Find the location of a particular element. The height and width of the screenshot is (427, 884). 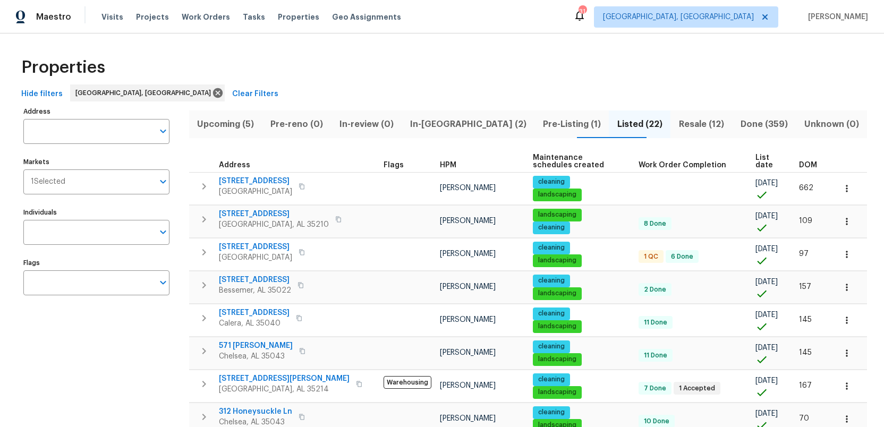

button: Hide filters is located at coordinates (42, 94).